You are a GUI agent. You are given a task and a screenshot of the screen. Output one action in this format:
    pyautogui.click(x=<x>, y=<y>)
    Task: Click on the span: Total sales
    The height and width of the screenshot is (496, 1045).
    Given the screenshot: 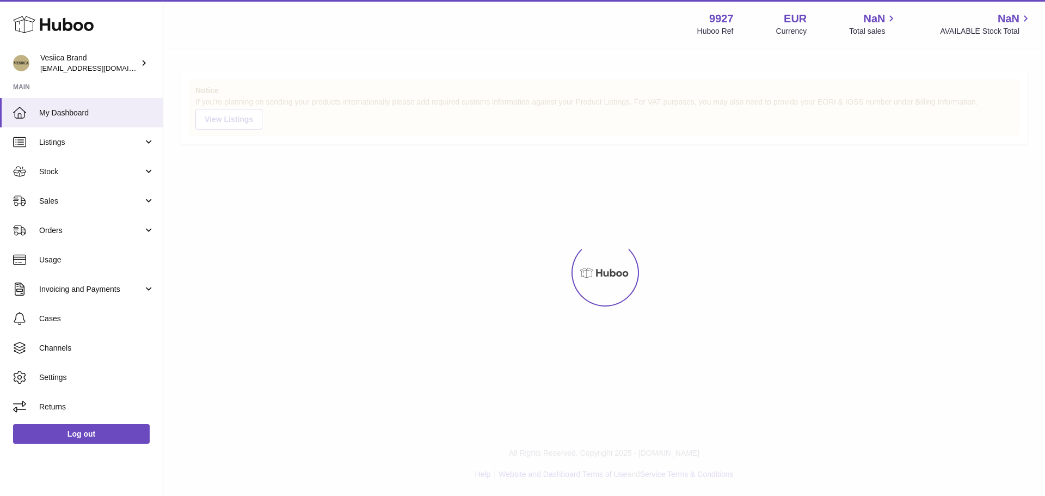 What is the action you would take?
    pyautogui.click(x=873, y=31)
    